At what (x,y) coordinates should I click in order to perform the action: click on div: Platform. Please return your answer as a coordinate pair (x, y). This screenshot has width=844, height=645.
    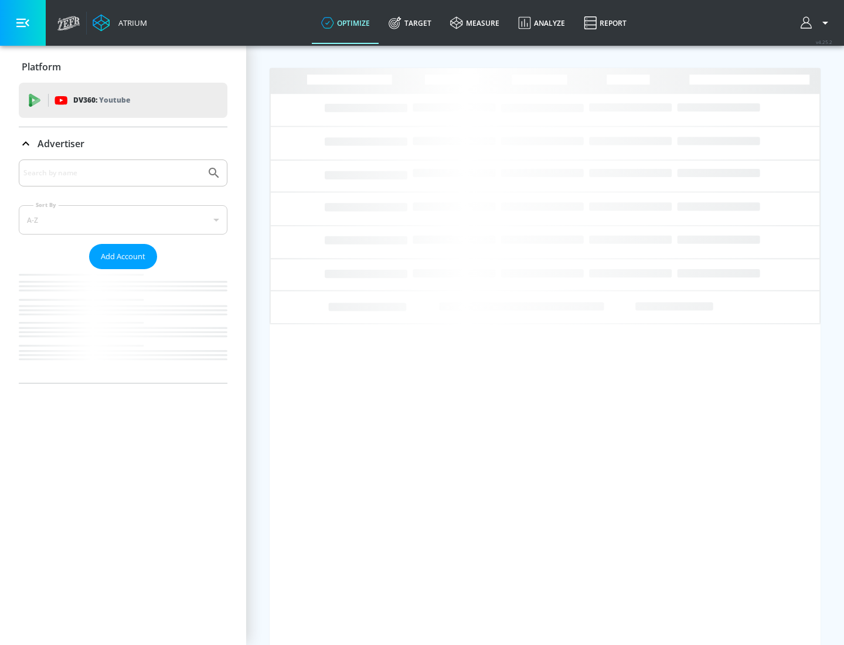
    Looking at the image, I should click on (123, 67).